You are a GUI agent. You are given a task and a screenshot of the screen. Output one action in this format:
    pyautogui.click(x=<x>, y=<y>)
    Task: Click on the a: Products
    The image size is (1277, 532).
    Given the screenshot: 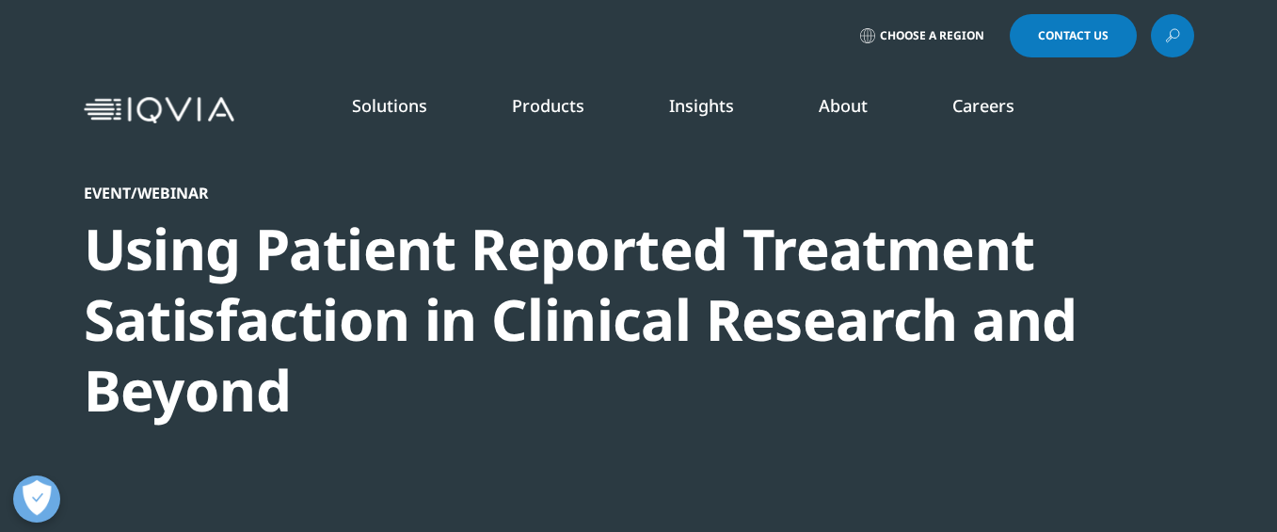 What is the action you would take?
    pyautogui.click(x=548, y=105)
    